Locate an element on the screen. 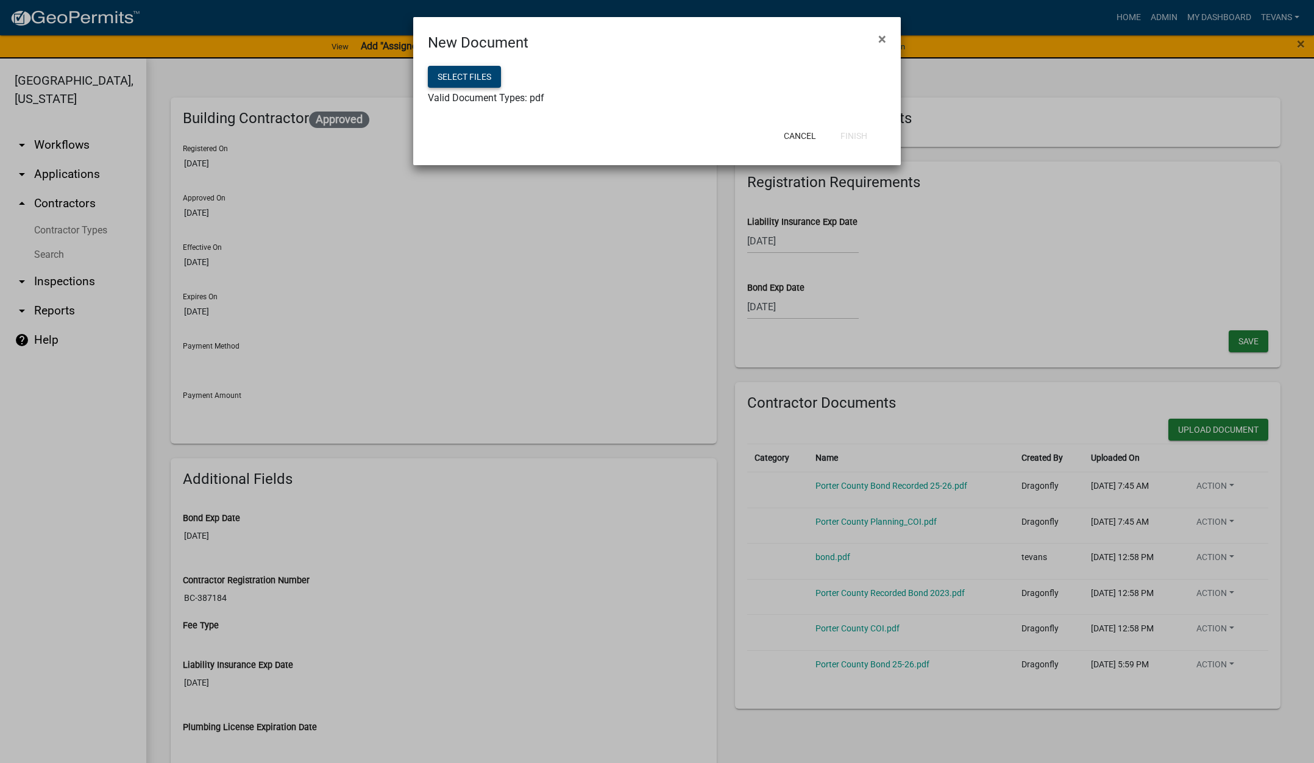 This screenshot has width=1314, height=763. span: Valid Document Types: pdf is located at coordinates (486, 98).